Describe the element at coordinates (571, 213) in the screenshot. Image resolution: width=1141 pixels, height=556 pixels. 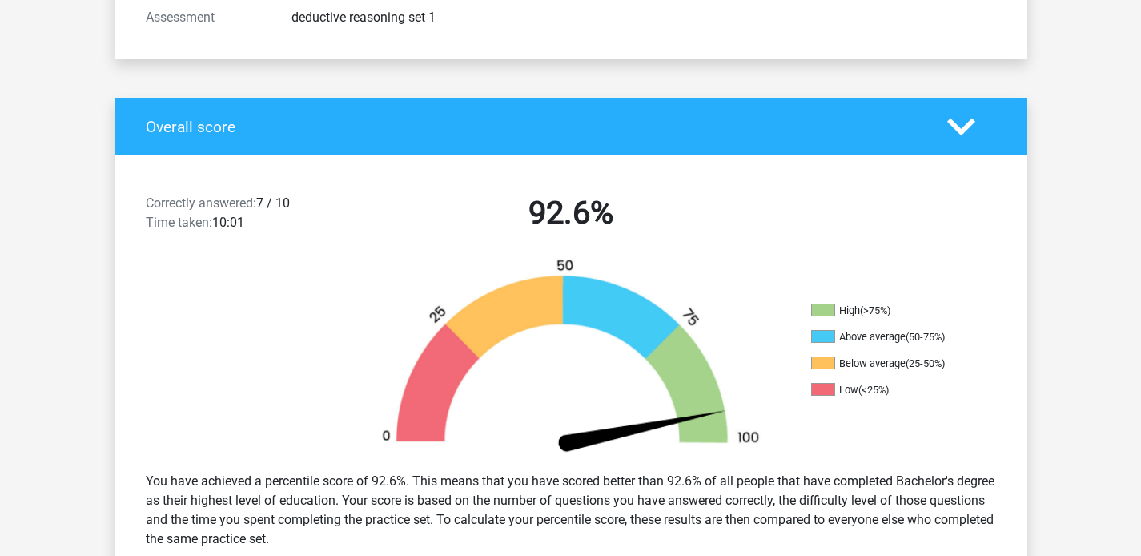
I see `h2: 92.6%` at that location.